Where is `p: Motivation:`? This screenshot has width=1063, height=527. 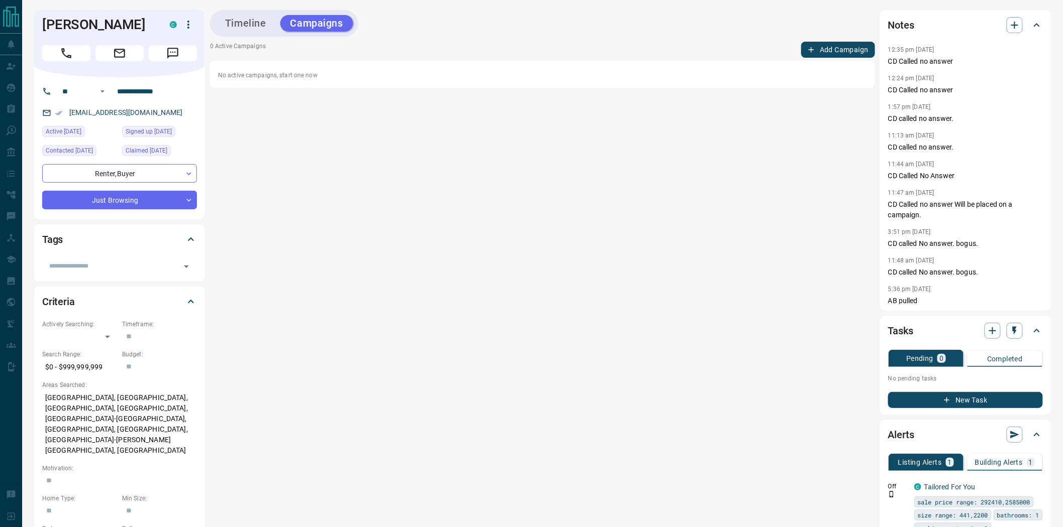 p: Motivation: is located at coordinates (120, 469).